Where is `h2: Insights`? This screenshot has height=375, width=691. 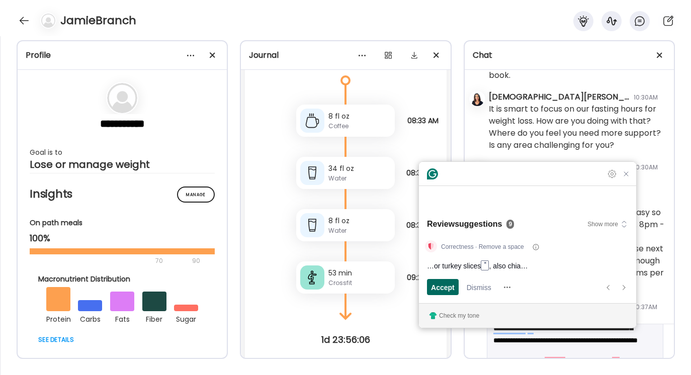 h2: Insights is located at coordinates (122, 194).